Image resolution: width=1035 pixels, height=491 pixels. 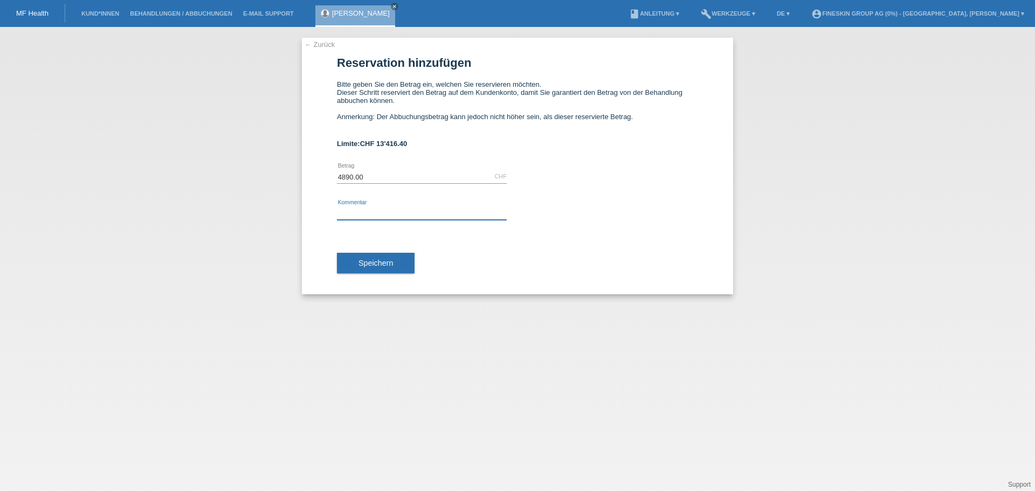 What do you see at coordinates (783, 13) in the screenshot?
I see `a: DE ▾` at bounding box center [783, 13].